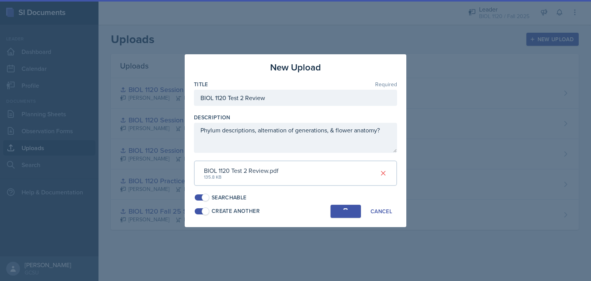  What do you see at coordinates (295, 67) in the screenshot?
I see `h3: New Upload` at bounding box center [295, 67].